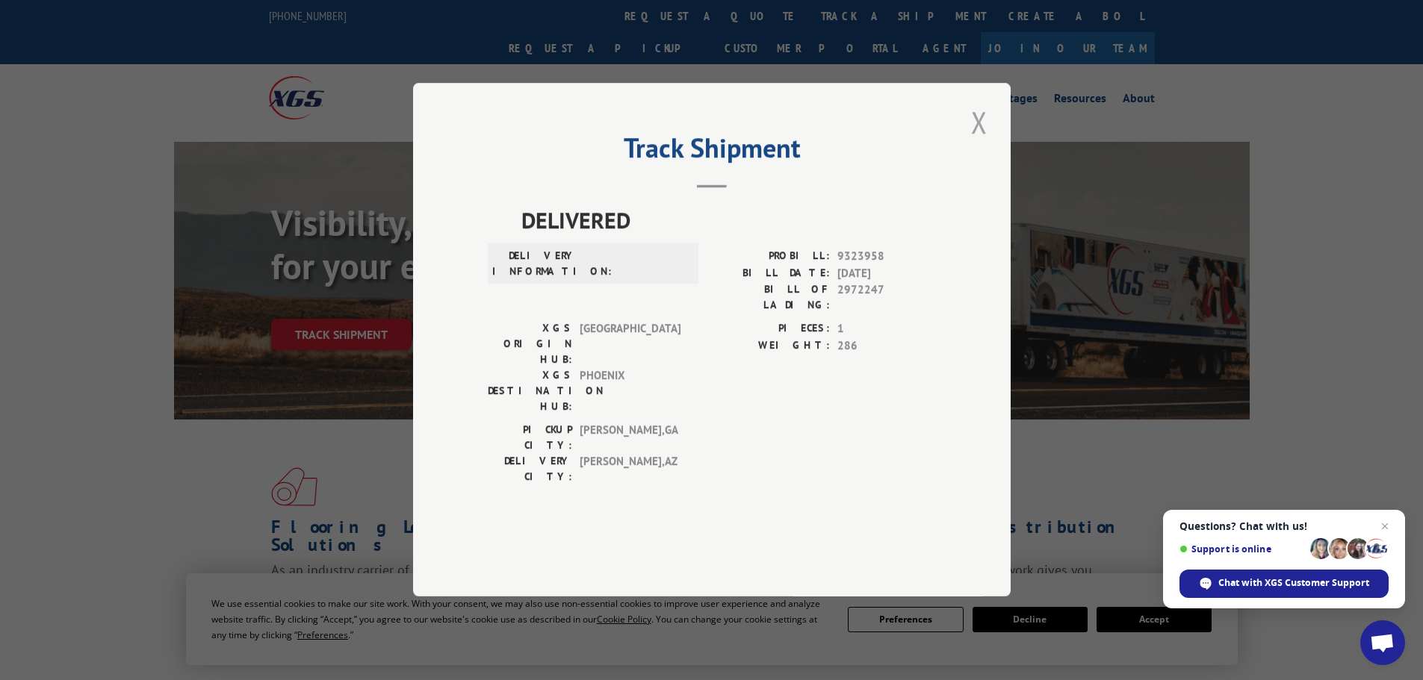  What do you see at coordinates (530, 438) in the screenshot?
I see `label: PICKUP CITY:` at bounding box center [530, 438].